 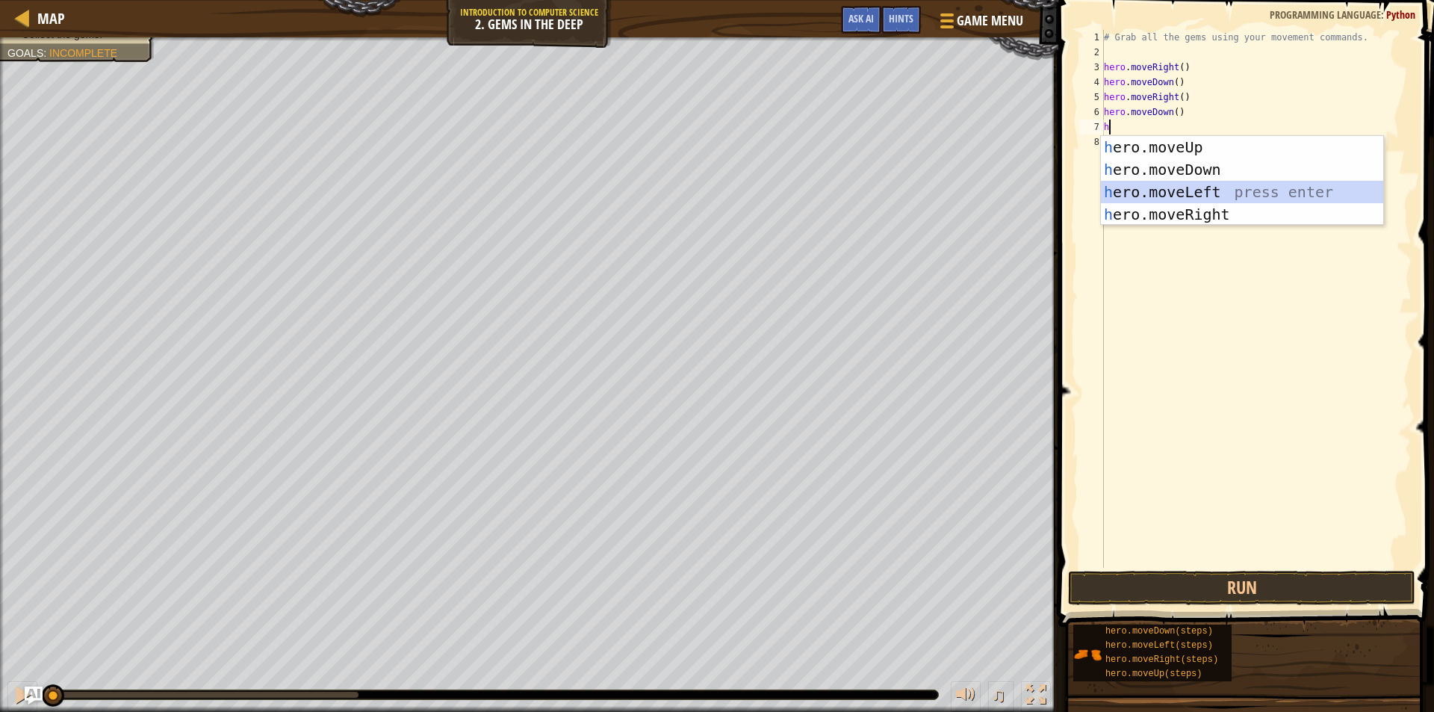 What do you see at coordinates (1159, 645) in the screenshot?
I see `span: hero.moveLeft(steps)` at bounding box center [1159, 645].